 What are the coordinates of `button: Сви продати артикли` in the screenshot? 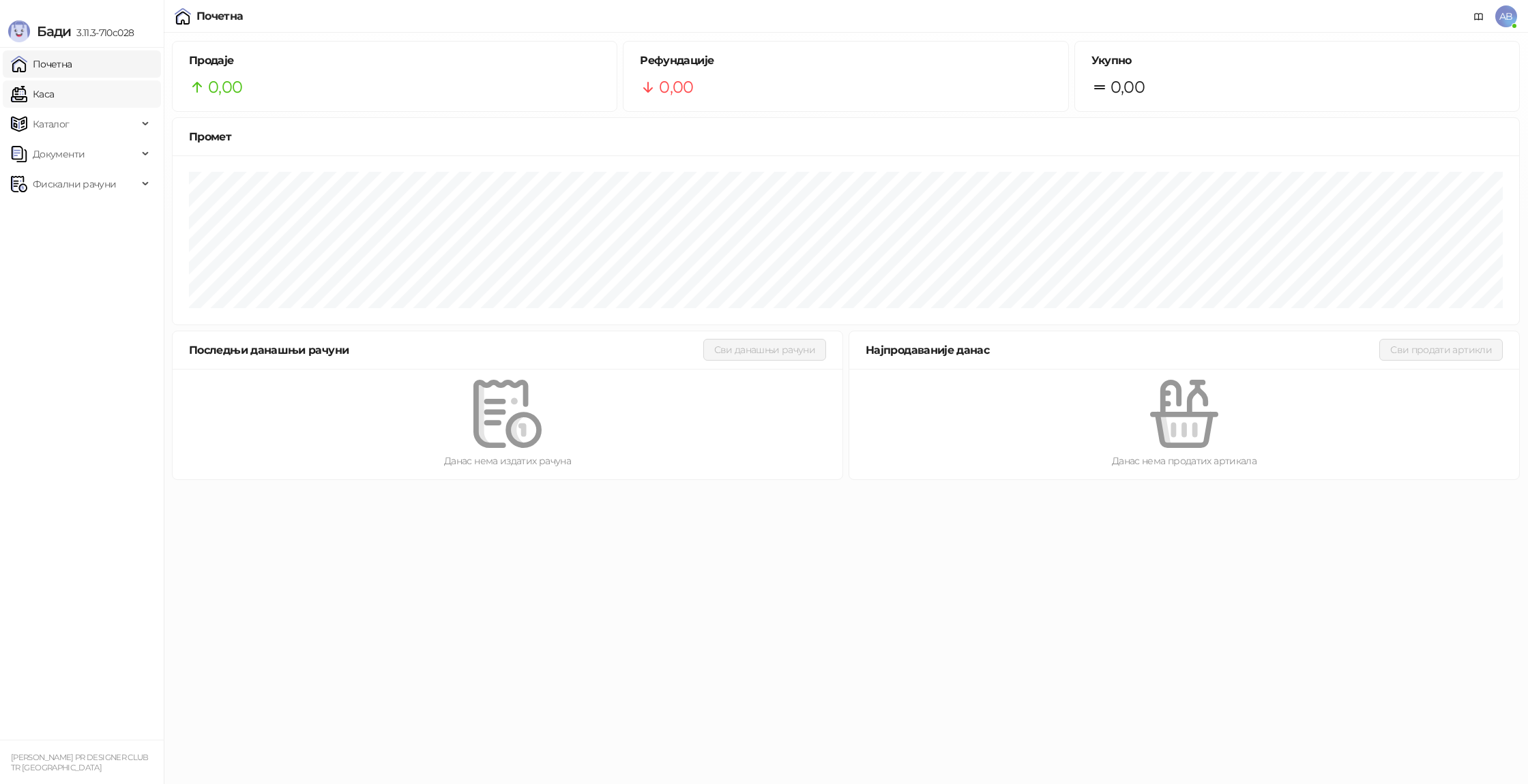 It's located at (1441, 349).